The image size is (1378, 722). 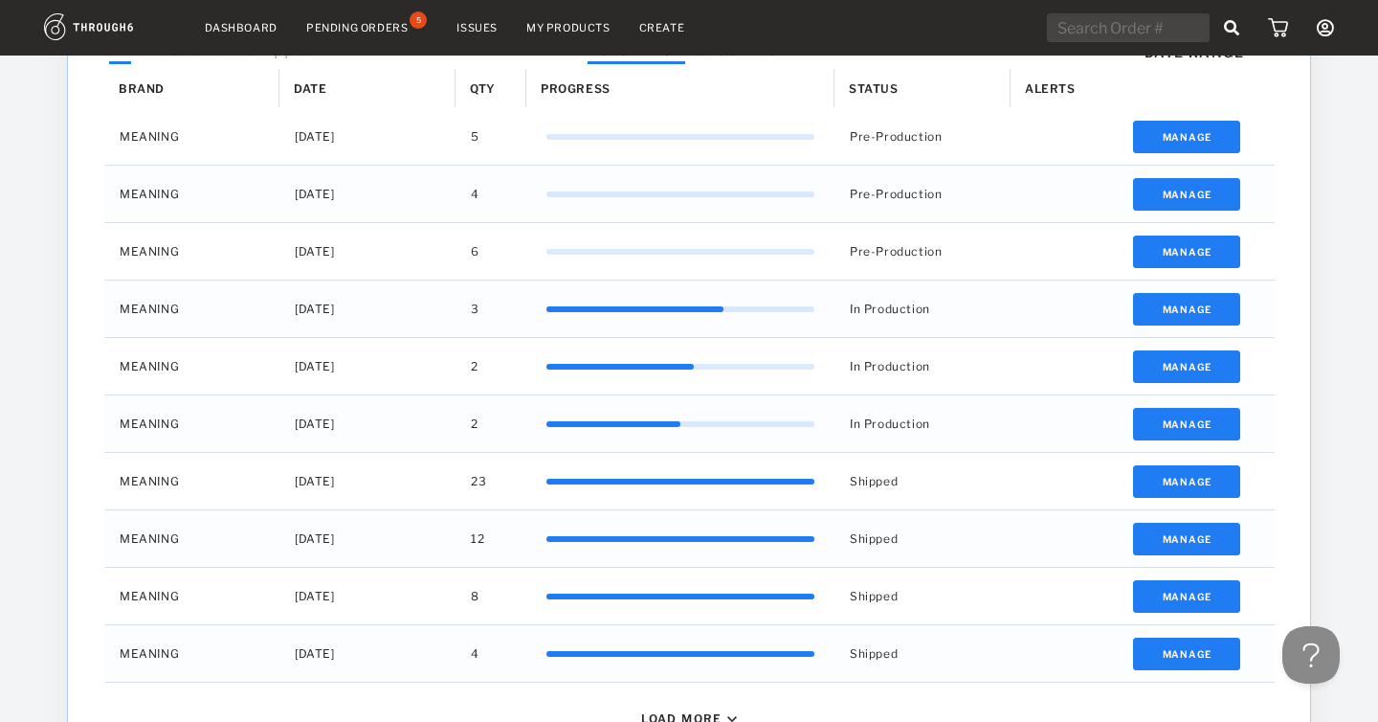 What do you see at coordinates (357, 28) in the screenshot?
I see `div: Pending Orders` at bounding box center [357, 28].